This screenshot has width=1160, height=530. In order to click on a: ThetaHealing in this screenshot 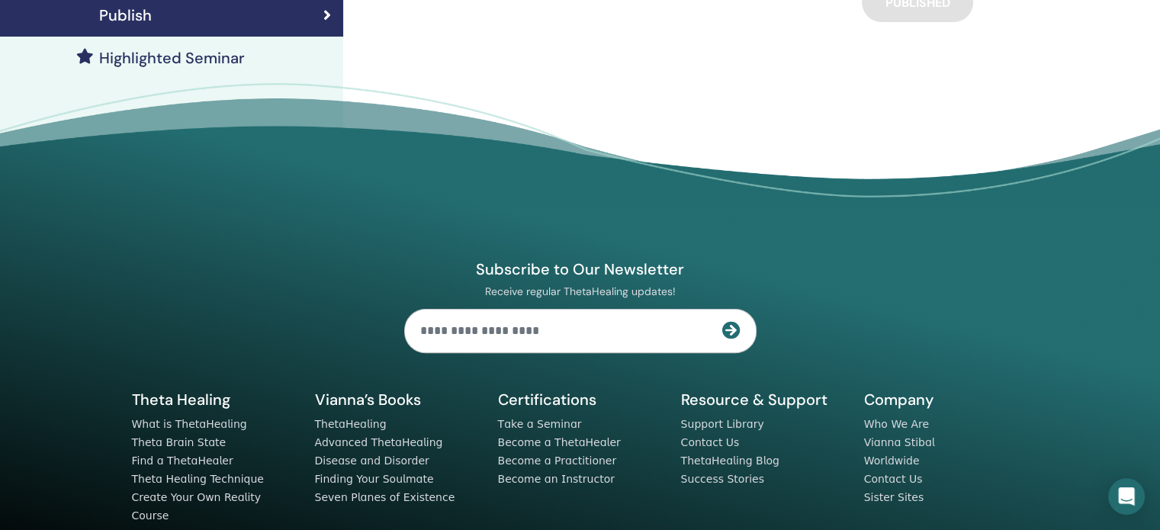, I will do `click(351, 424)`.